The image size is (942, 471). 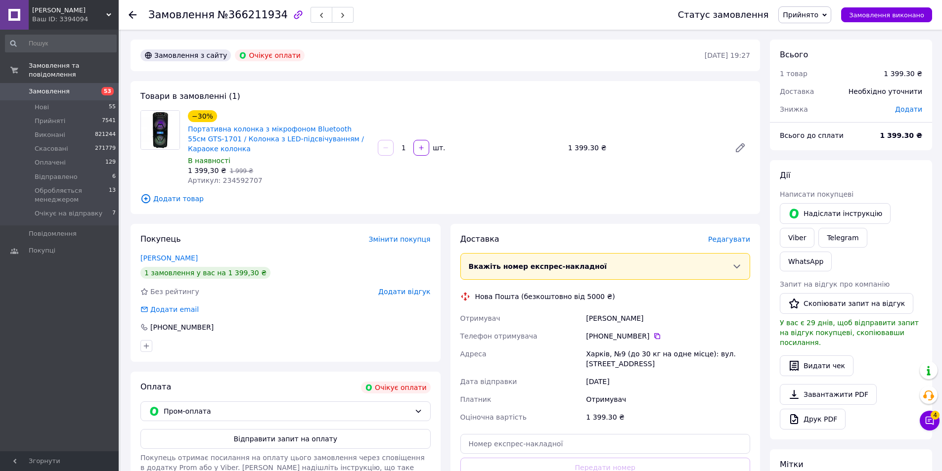 What do you see at coordinates (50, 135) in the screenshot?
I see `span: Виконані` at bounding box center [50, 135].